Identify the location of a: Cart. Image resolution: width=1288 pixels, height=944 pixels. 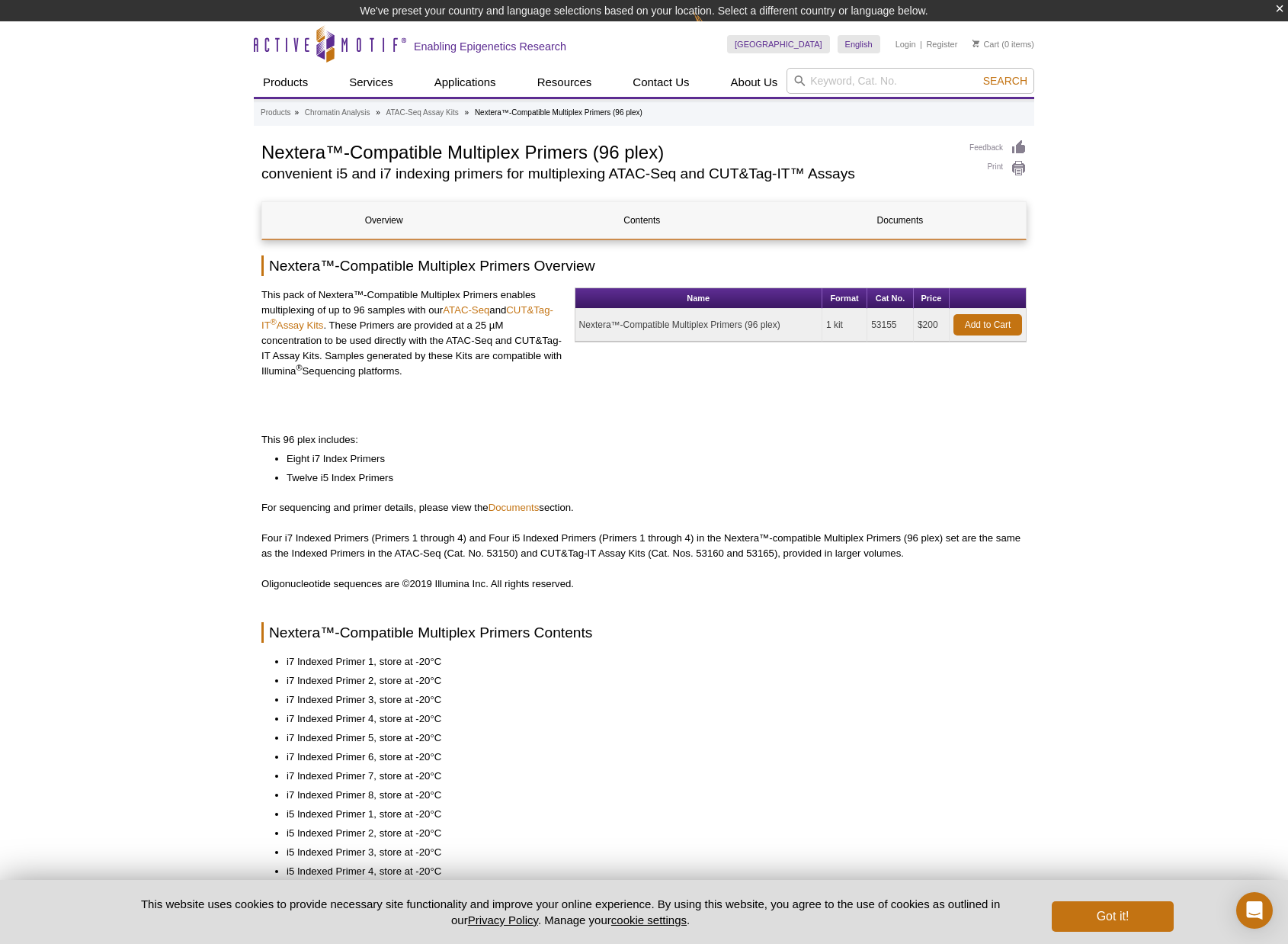
(985, 45).